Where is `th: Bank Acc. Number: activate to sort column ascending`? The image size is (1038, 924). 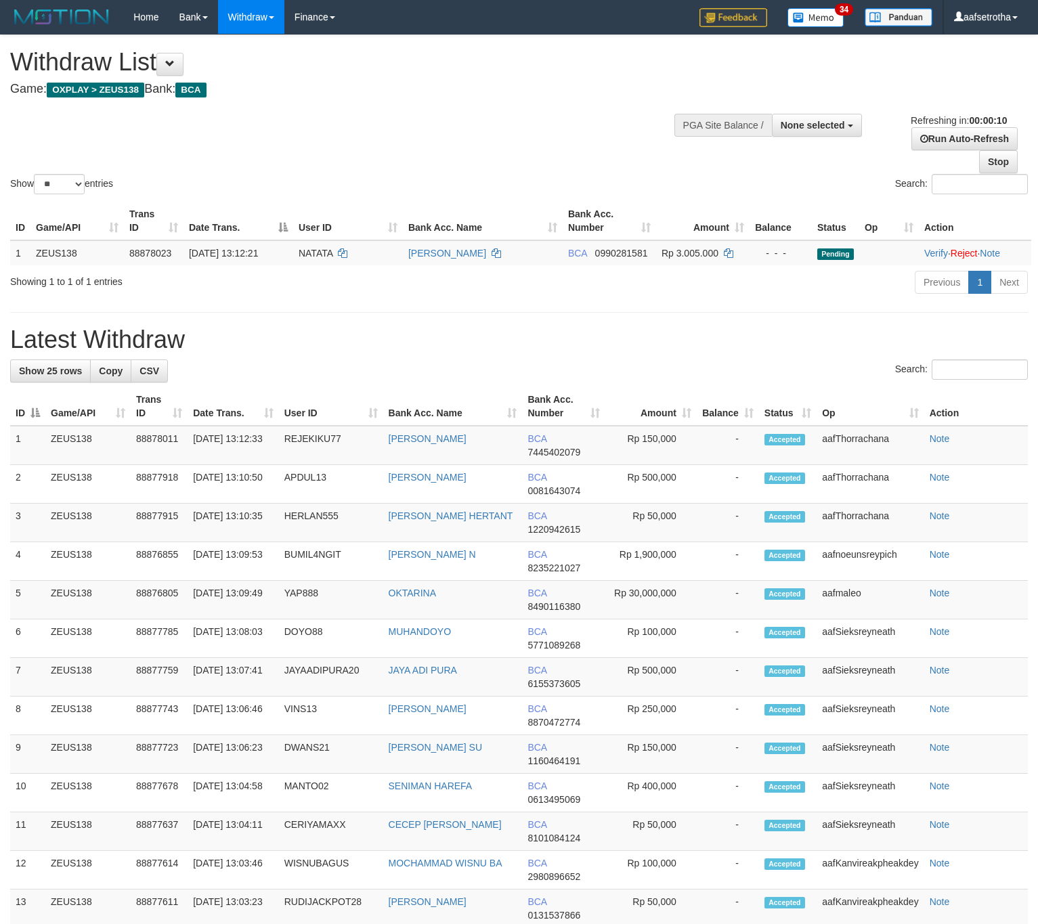 th: Bank Acc. Number: activate to sort column ascending is located at coordinates (563, 406).